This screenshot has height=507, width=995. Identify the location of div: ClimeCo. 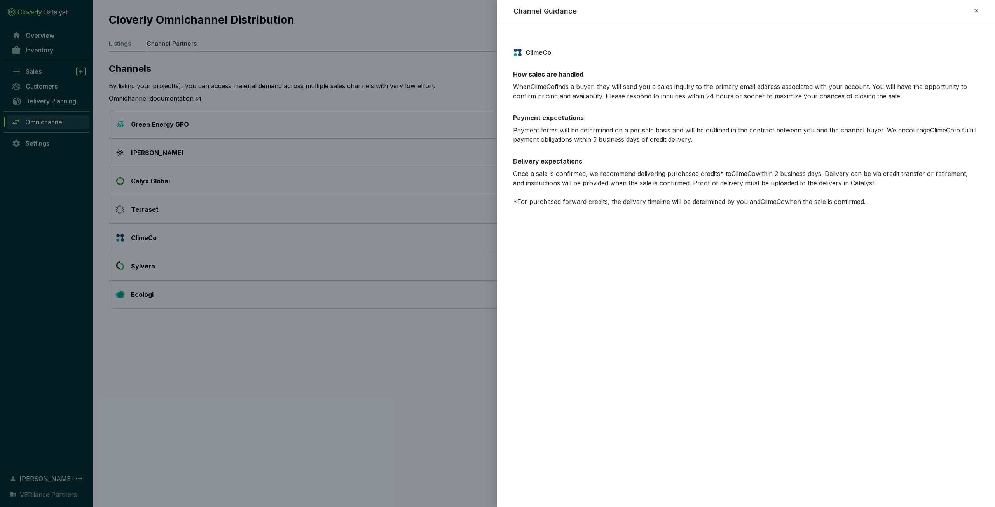
(746, 52).